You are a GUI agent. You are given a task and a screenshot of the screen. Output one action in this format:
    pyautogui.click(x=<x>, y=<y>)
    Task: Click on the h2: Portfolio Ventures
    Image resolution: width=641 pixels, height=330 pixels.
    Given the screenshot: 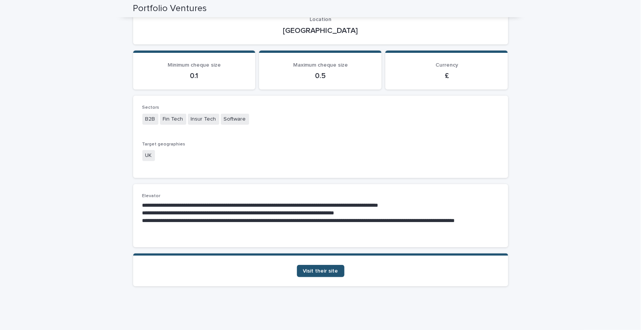 What is the action you would take?
    pyautogui.click(x=170, y=8)
    